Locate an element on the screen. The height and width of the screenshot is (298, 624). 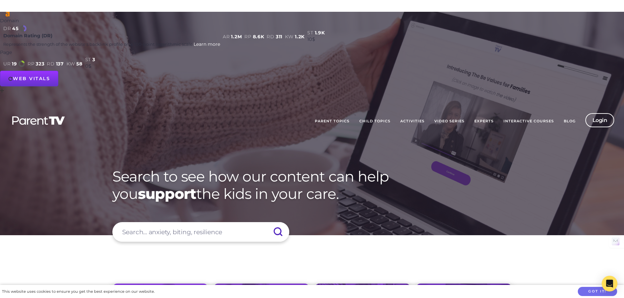
span: 8.6K is located at coordinates (259, 37).